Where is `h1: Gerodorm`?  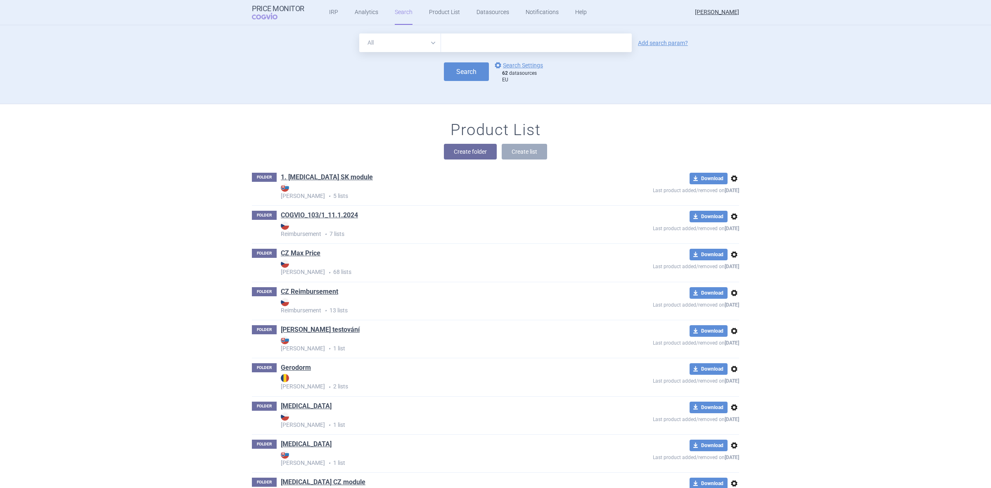 h1: Gerodorm is located at coordinates (296, 368).